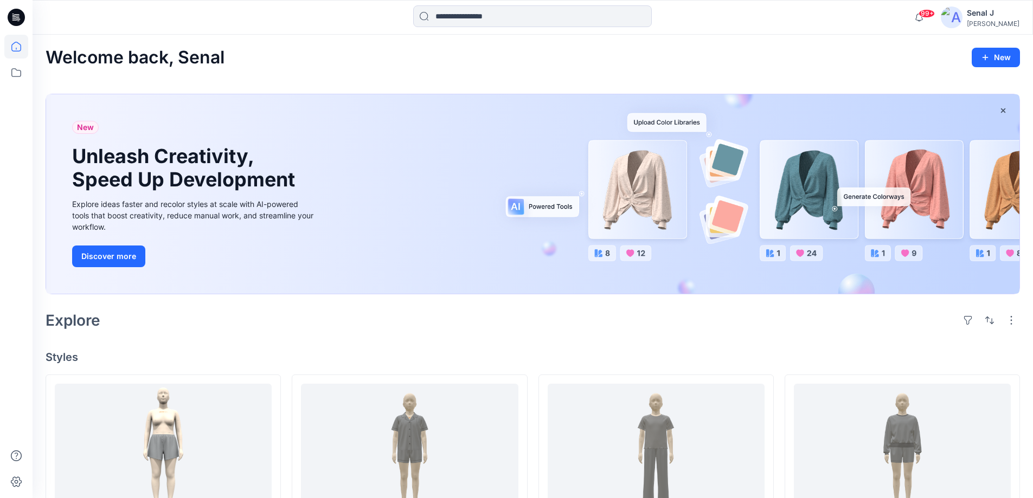 This screenshot has height=498, width=1033. I want to click on h2: Welcome back, Senal, so click(135, 57).